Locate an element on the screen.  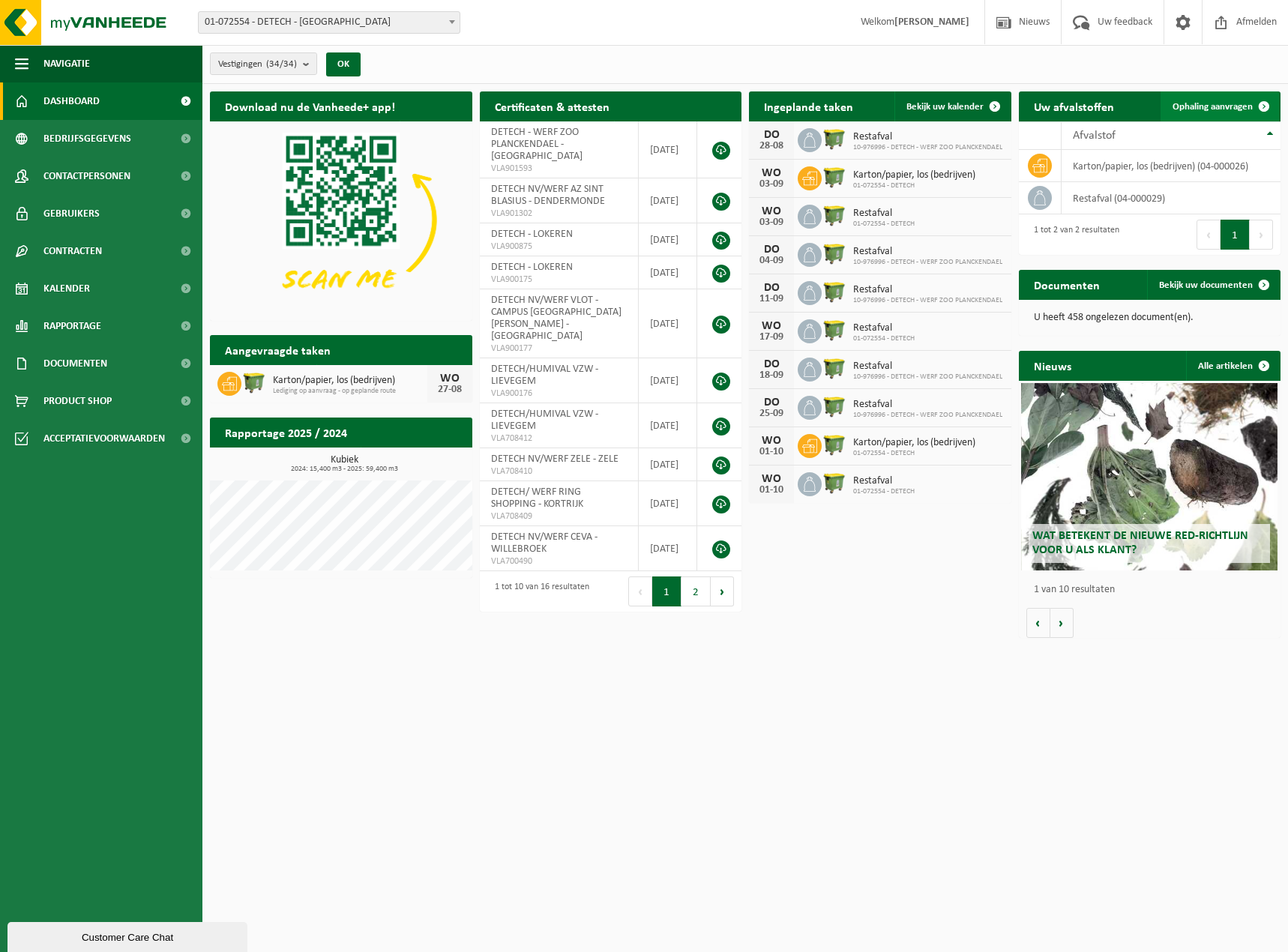
span: VLA708410 is located at coordinates (559, 472).